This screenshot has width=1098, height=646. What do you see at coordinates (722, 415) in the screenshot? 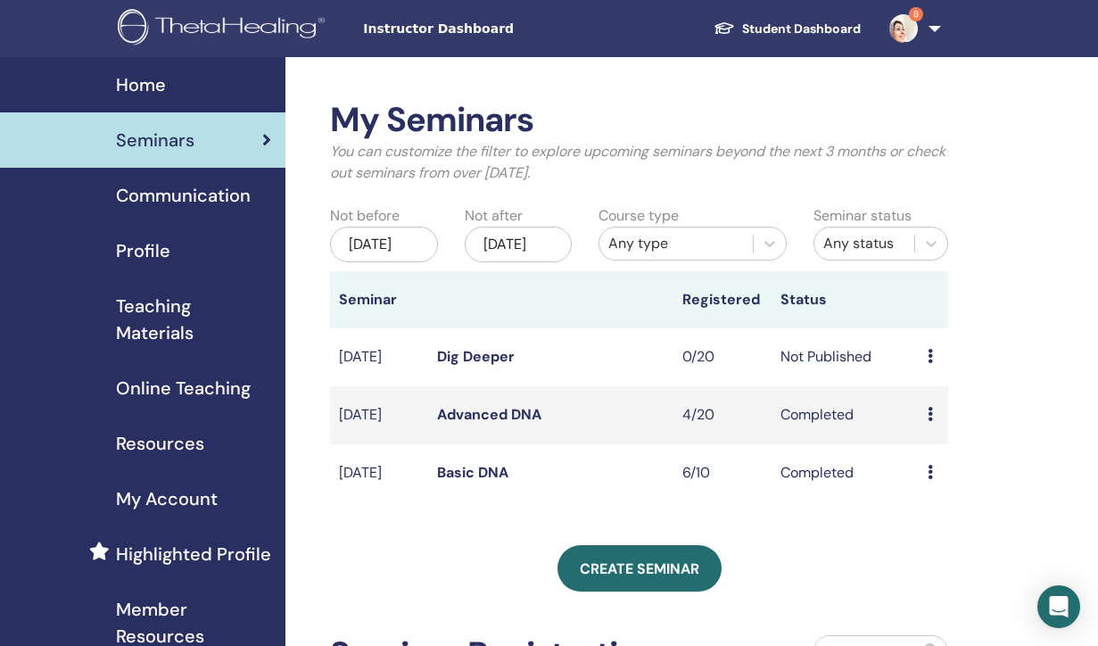
I see `td: 4/20` at bounding box center [722, 415].